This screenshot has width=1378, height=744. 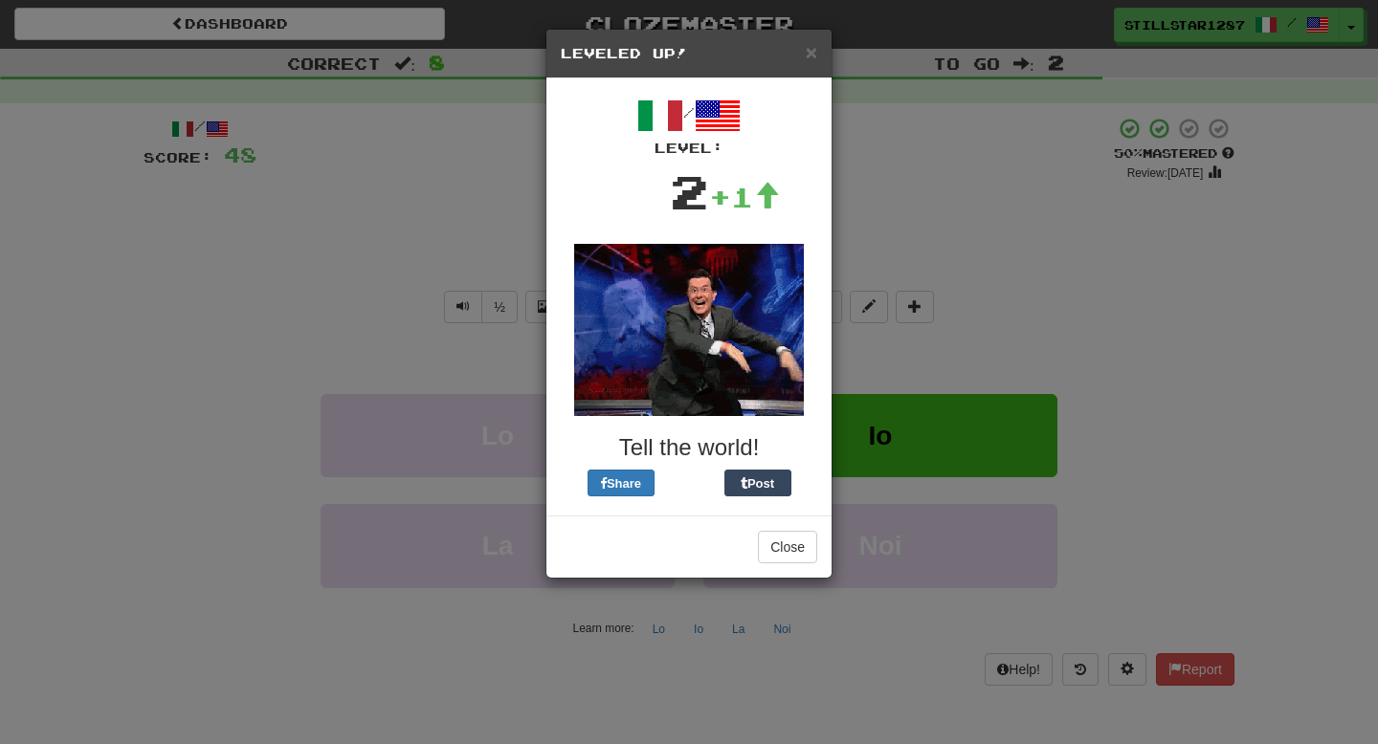 I want to click on button: Share, so click(x=621, y=483).